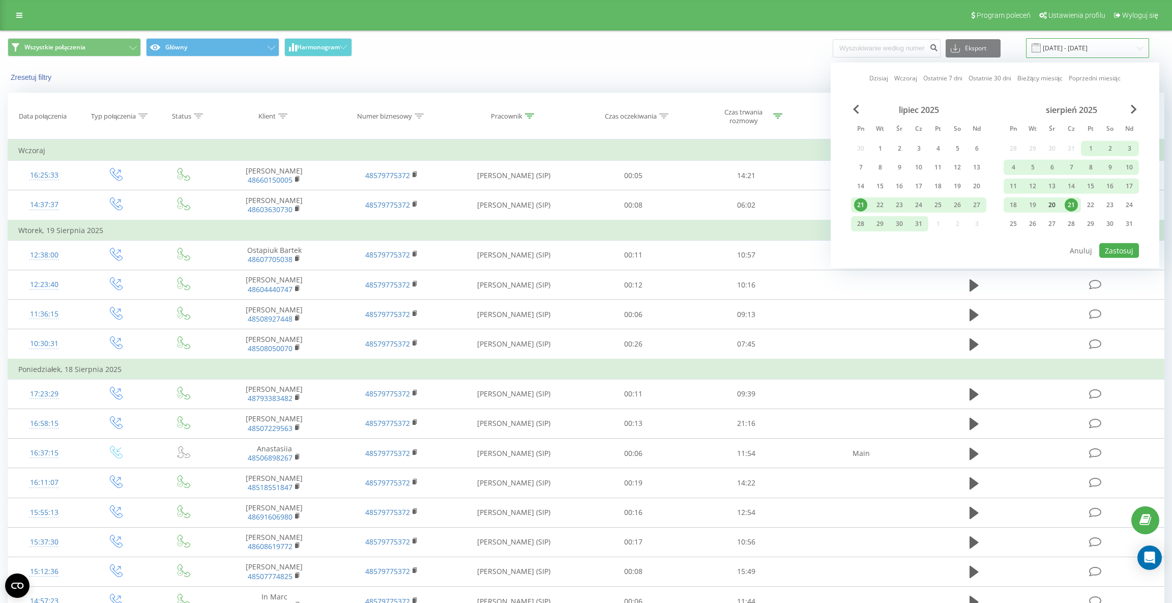 Image resolution: width=1172 pixels, height=603 pixels. What do you see at coordinates (899, 186) in the screenshot?
I see `div: śr 16 lip 2025` at bounding box center [899, 186].